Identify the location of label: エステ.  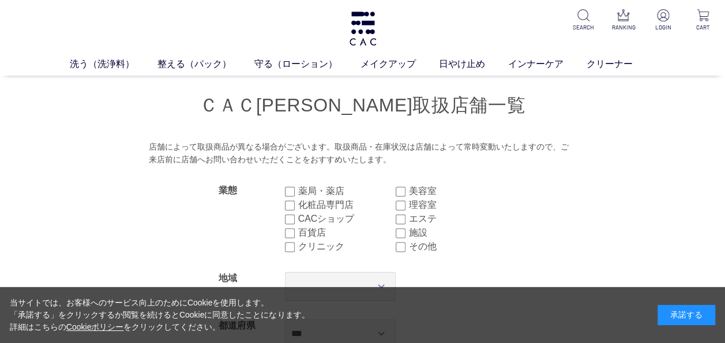
(458, 219).